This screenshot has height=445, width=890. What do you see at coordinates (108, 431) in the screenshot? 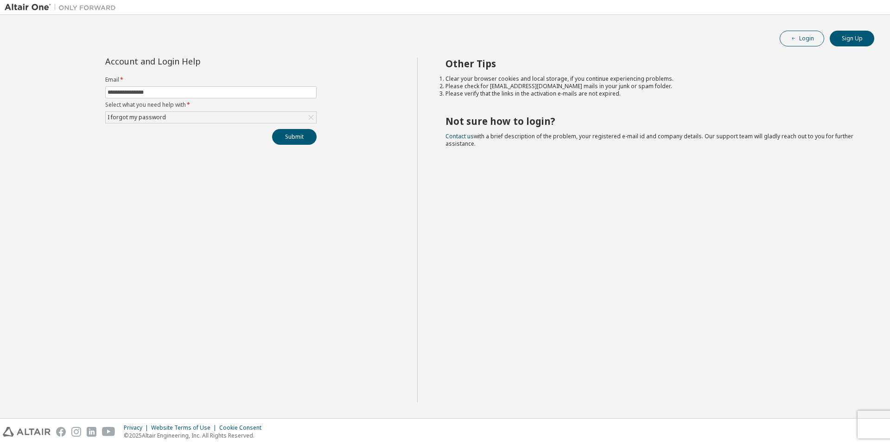
I see `img: youtube.svg` at bounding box center [108, 431].